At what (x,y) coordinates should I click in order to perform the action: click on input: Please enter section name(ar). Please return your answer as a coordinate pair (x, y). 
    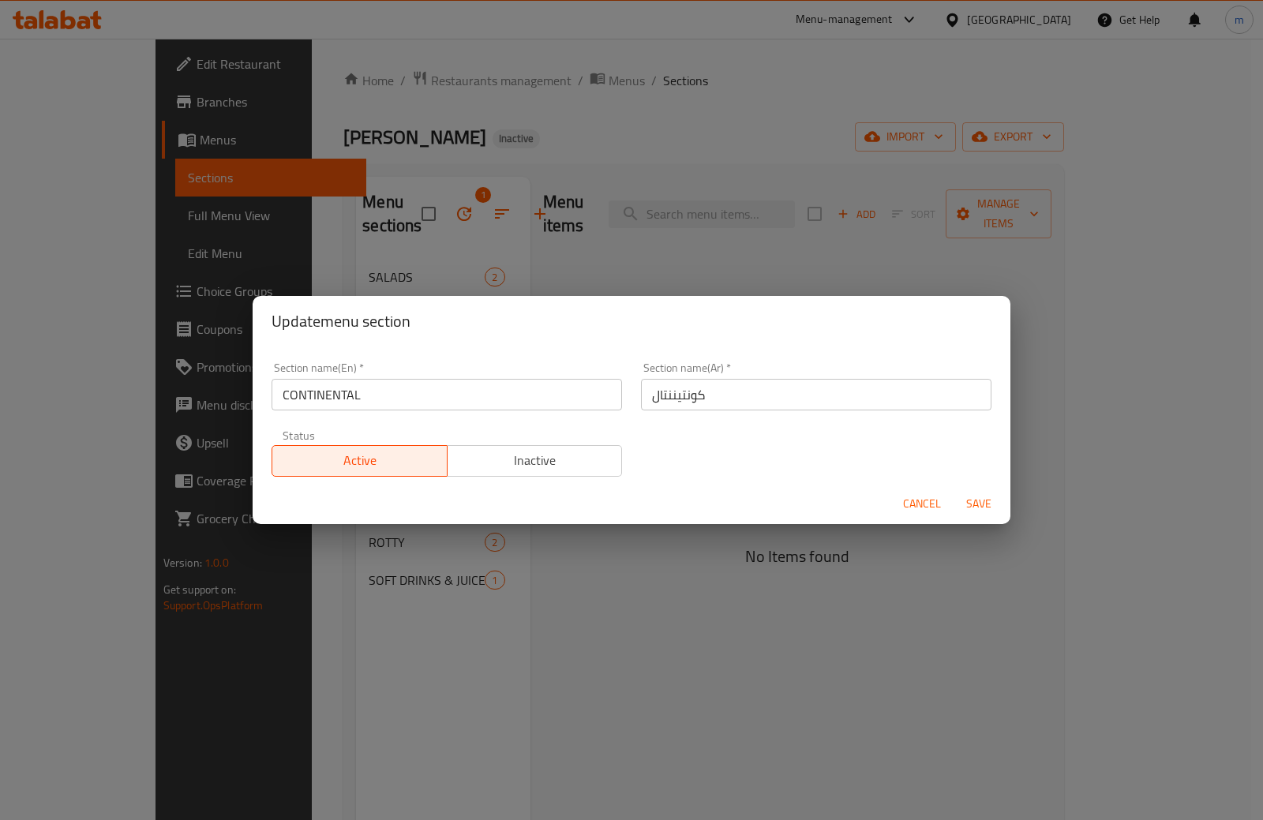
    Looking at the image, I should click on (816, 395).